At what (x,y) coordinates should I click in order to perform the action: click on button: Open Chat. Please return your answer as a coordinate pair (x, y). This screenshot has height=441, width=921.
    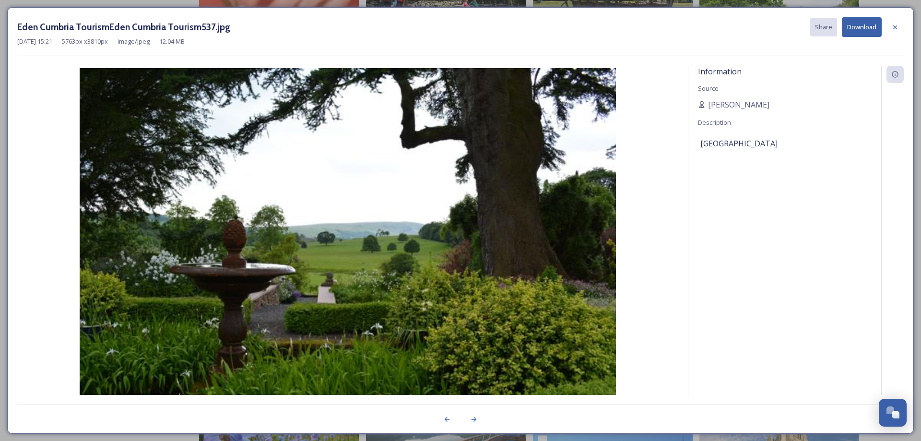
    Looking at the image, I should click on (893, 413).